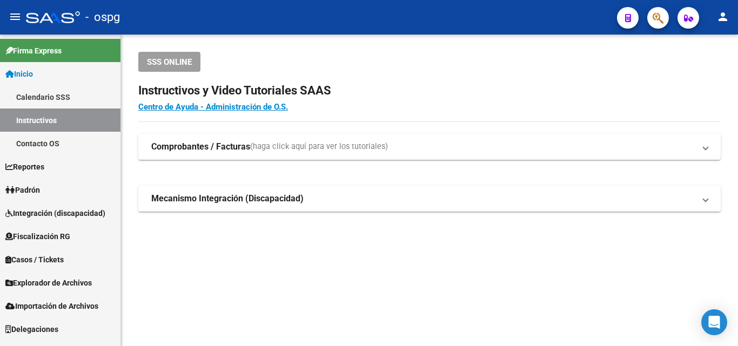 Image resolution: width=738 pixels, height=346 pixels. Describe the element at coordinates (103, 17) in the screenshot. I see `span: - ospg` at that location.